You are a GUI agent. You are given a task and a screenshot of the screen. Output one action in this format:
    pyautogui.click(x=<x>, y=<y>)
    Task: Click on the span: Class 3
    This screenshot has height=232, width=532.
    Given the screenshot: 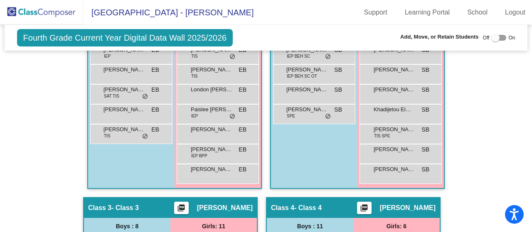 What is the action you would take?
    pyautogui.click(x=100, y=208)
    